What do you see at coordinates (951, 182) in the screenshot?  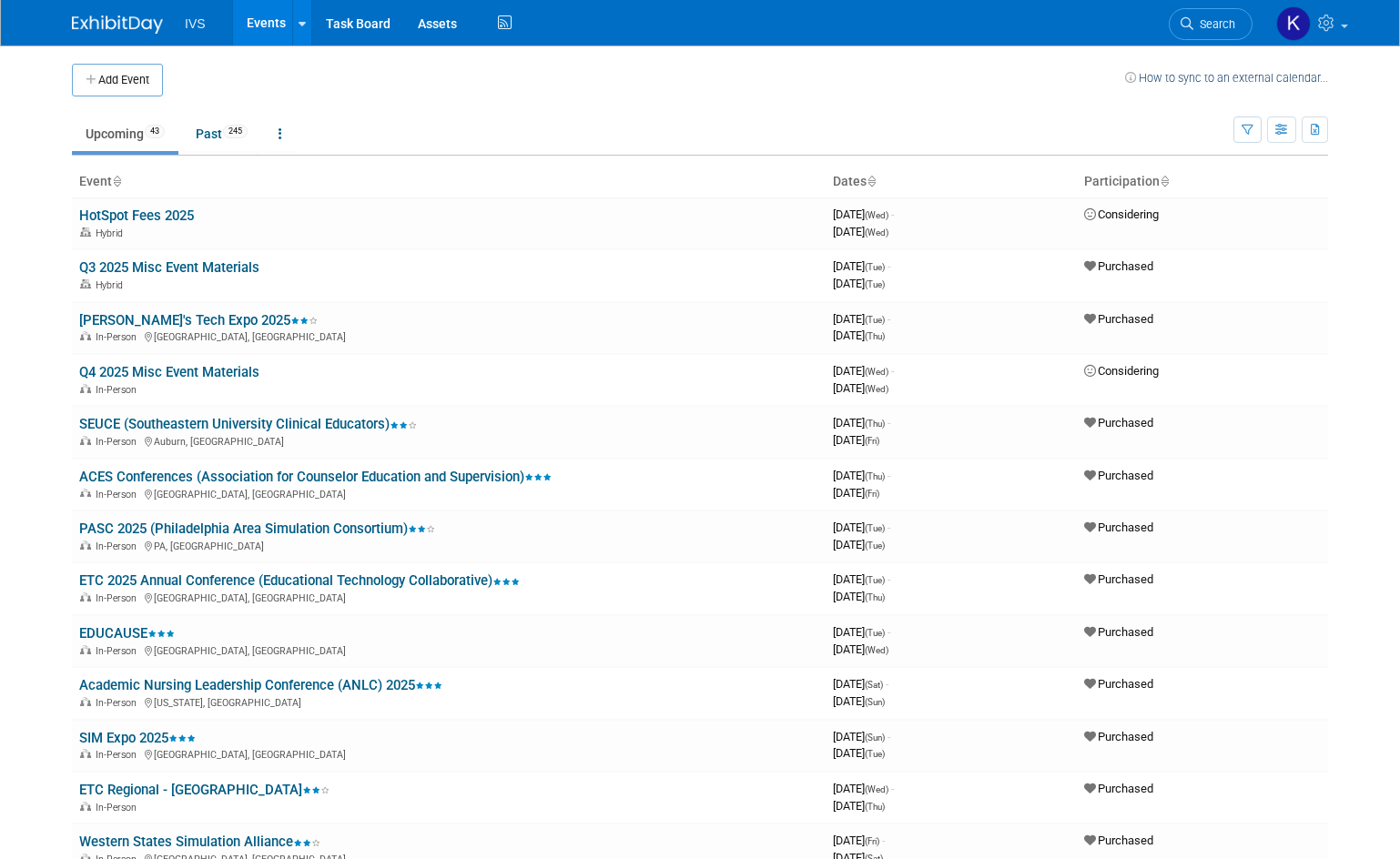 I see `th: Dates` at bounding box center [951, 182].